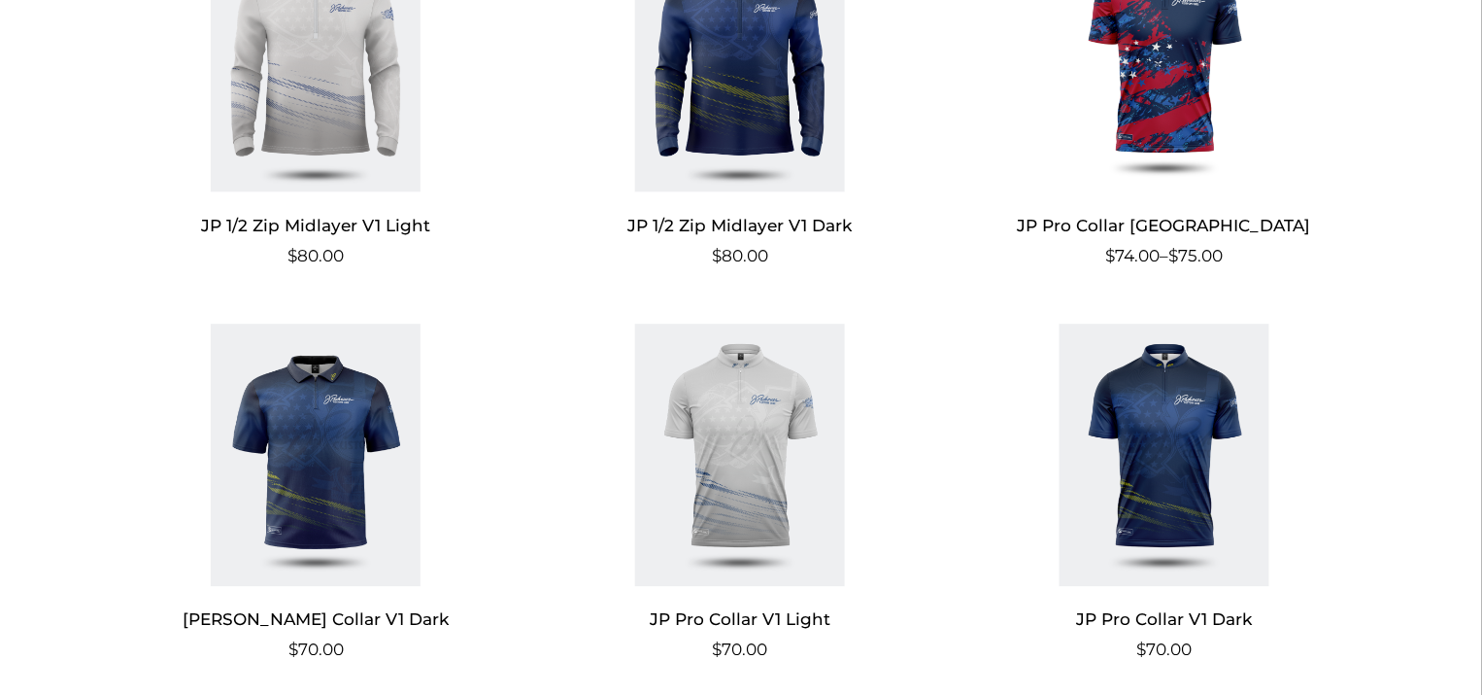 The image size is (1482, 695). What do you see at coordinates (1196, 255) in the screenshot?
I see `bdi: 75.00` at bounding box center [1196, 255].